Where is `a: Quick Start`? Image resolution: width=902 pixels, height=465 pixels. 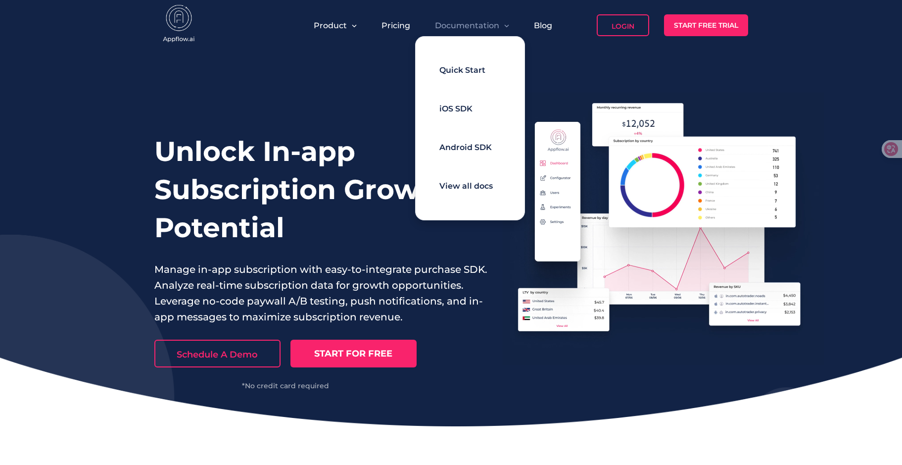 a: Quick Start is located at coordinates (466, 70).